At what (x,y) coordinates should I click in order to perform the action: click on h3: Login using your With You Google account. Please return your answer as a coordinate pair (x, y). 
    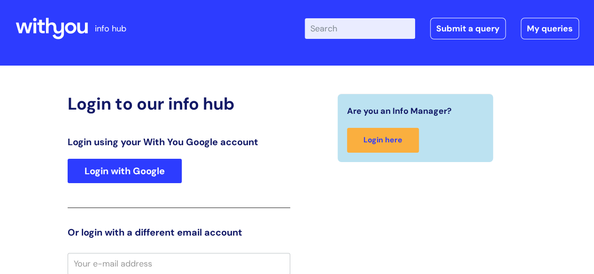
    Looking at the image, I should click on (179, 142).